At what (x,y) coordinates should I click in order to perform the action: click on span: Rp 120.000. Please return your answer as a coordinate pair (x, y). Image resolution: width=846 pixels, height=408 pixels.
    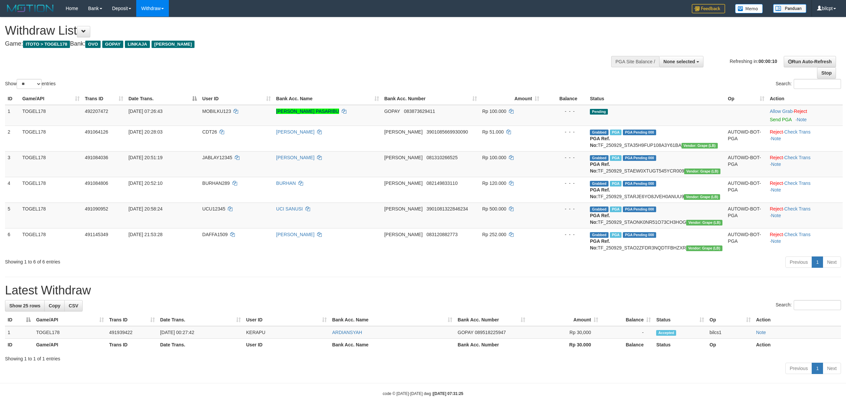
    Looking at the image, I should click on (494, 183).